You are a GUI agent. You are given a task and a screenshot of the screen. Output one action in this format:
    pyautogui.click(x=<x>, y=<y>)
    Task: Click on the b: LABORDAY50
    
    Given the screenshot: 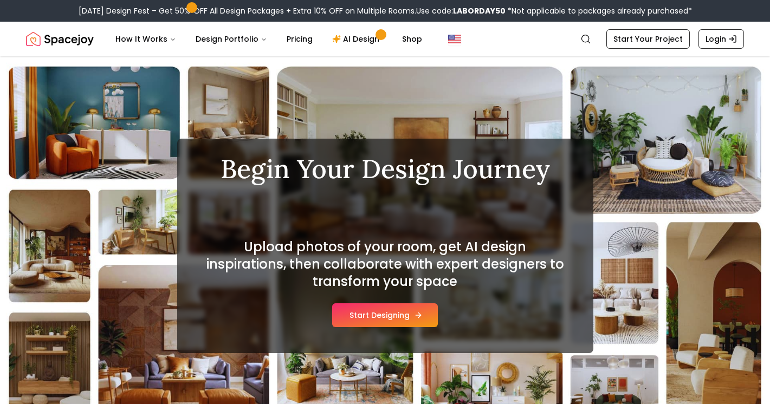 What is the action you would take?
    pyautogui.click(x=479, y=11)
    